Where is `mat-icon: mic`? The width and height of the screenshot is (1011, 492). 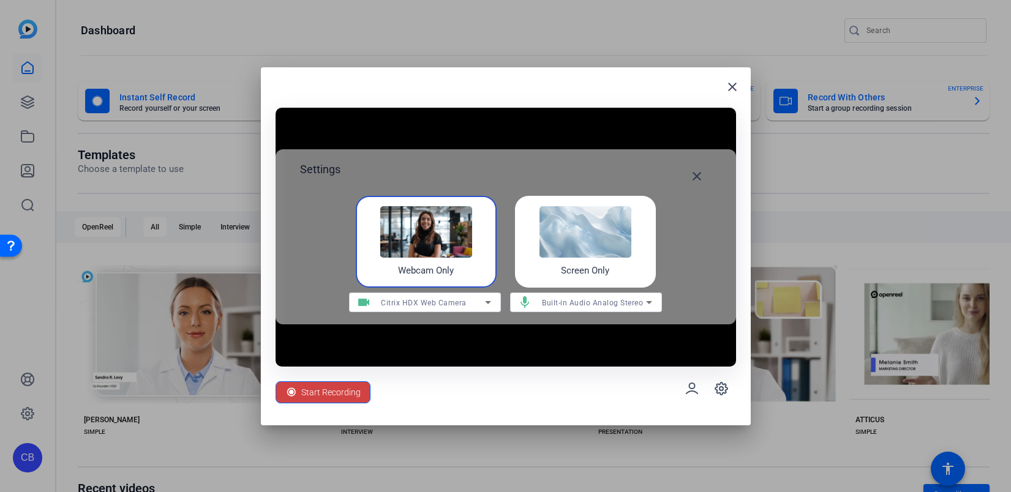
mat-icon: mic is located at coordinates (525, 302).